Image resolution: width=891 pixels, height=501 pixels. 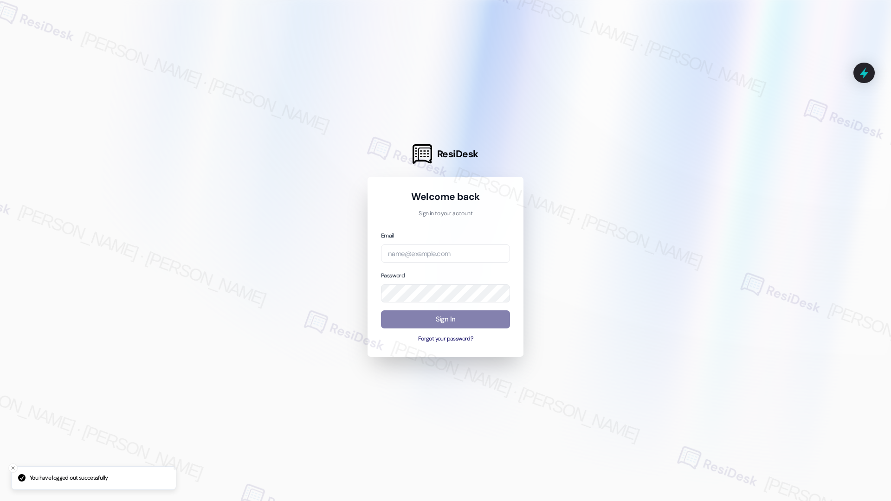 I want to click on button: Sign In, so click(x=445, y=319).